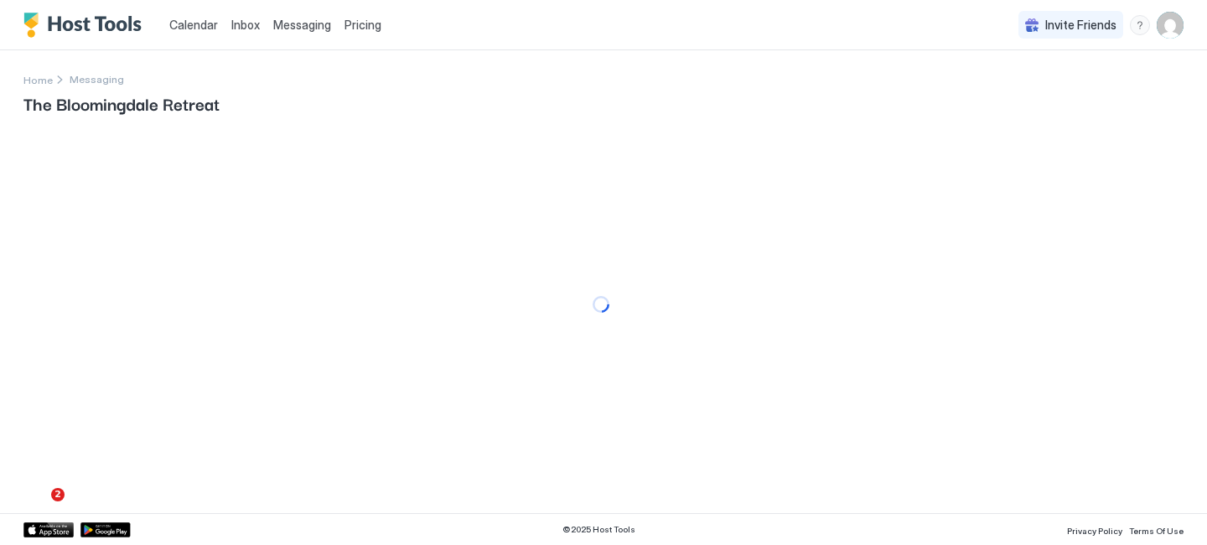 The width and height of the screenshot is (1207, 545). What do you see at coordinates (96, 79) in the screenshot?
I see `span: Breadcrumb` at bounding box center [96, 79].